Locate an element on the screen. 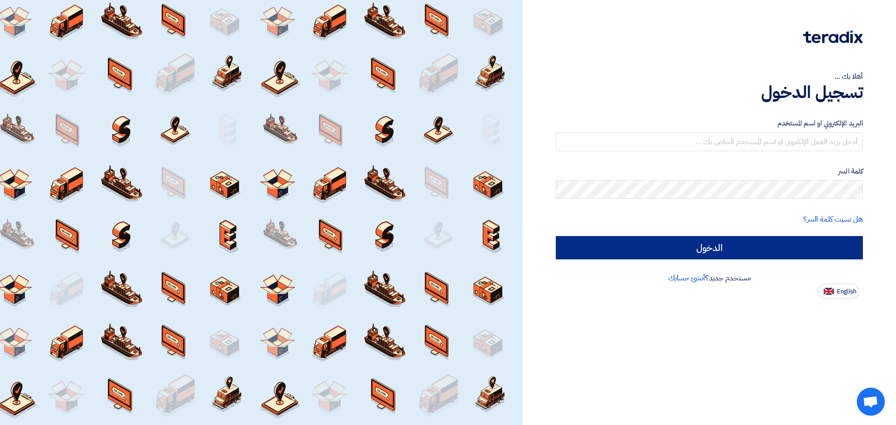  input: الدخول is located at coordinates (710, 248).